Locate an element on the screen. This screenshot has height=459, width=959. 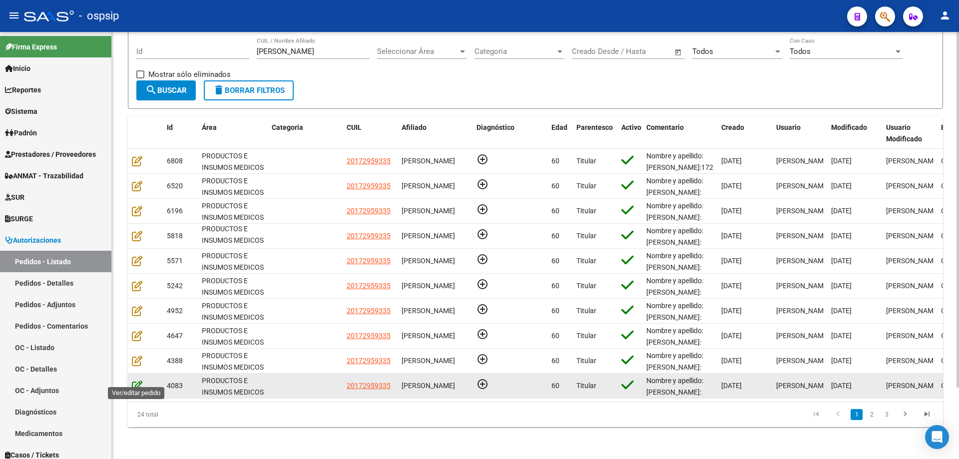
datatable-header-cell: Usuario is located at coordinates (800, 133).